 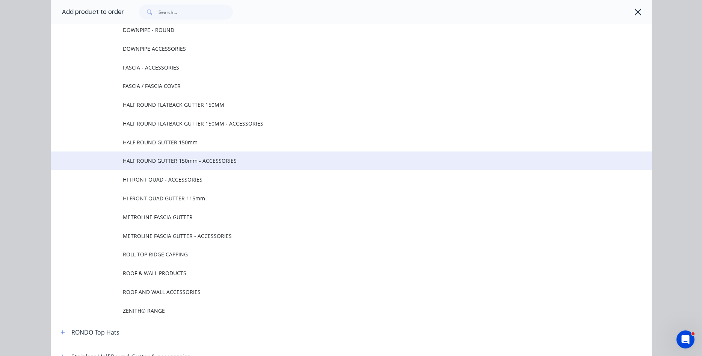 What do you see at coordinates (334, 142) in the screenshot?
I see `span: HALF ROUND GUTTER 150mm` at bounding box center [334, 142].